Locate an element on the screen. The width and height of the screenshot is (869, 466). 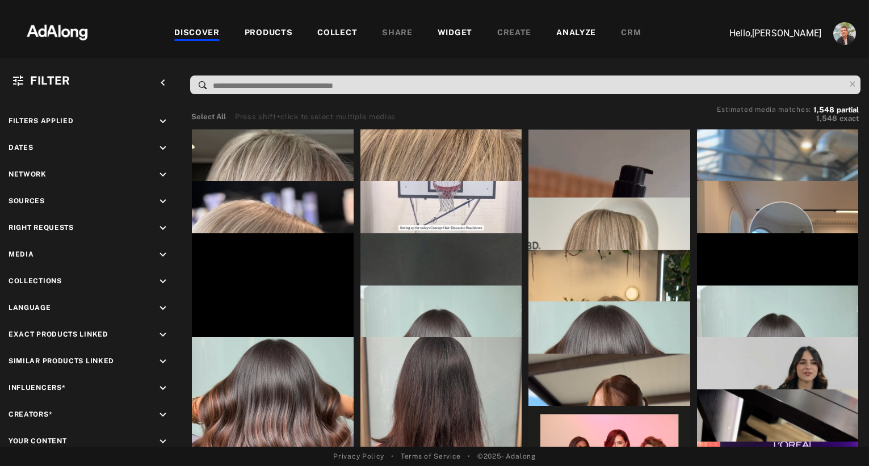
span: Language is located at coordinates (30, 308).